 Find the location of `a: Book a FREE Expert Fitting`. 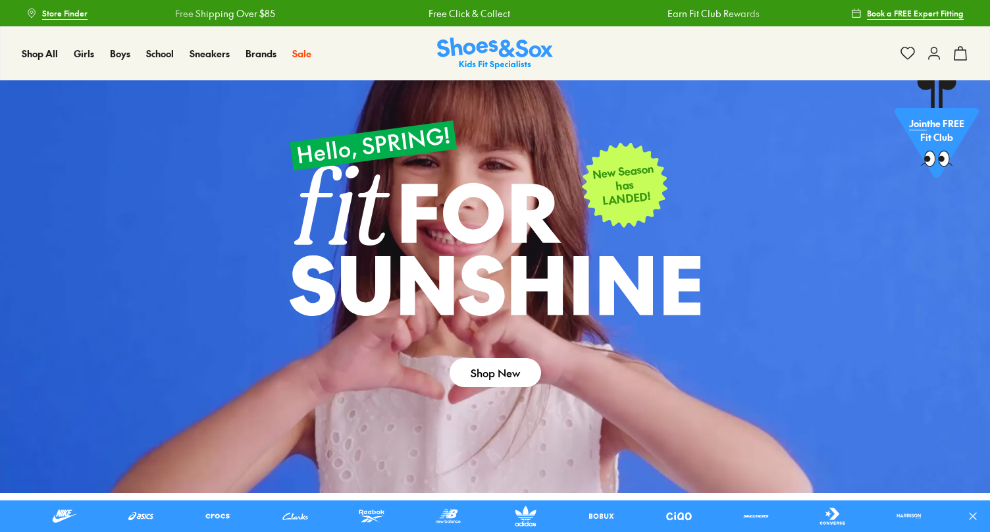

a: Book a FREE Expert Fitting is located at coordinates (907, 13).